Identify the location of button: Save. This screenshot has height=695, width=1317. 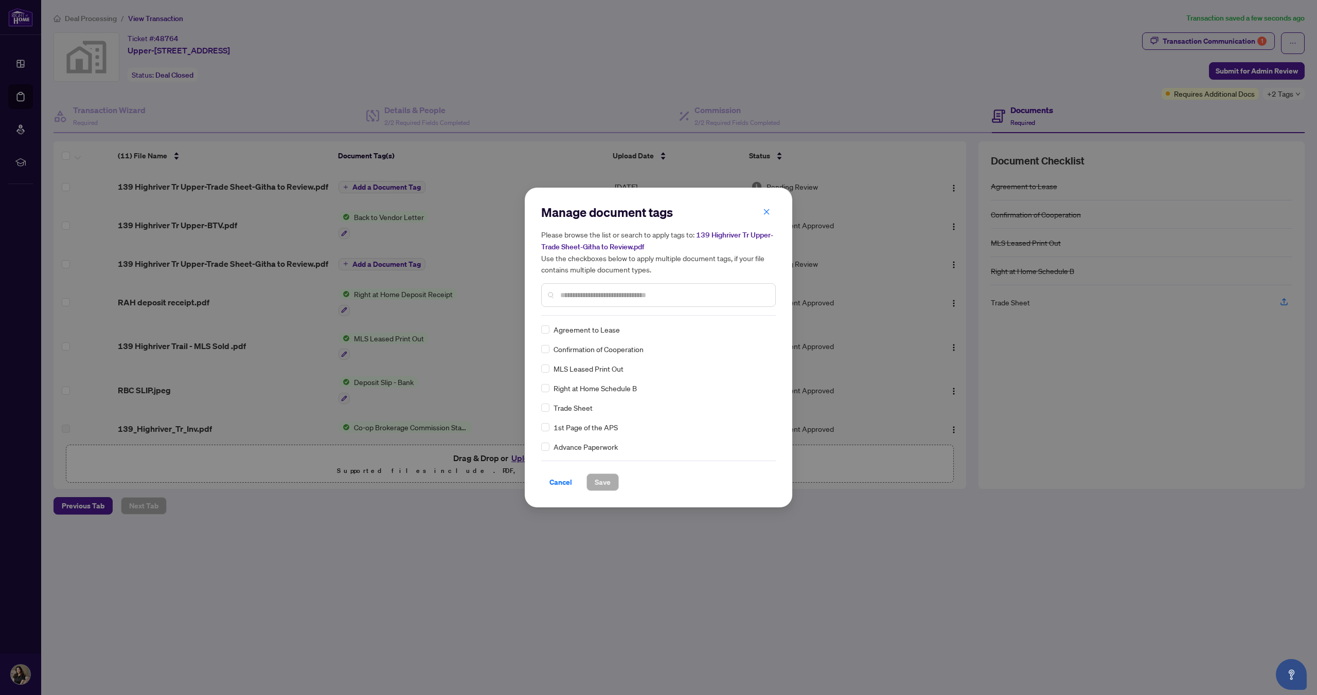
(602, 482).